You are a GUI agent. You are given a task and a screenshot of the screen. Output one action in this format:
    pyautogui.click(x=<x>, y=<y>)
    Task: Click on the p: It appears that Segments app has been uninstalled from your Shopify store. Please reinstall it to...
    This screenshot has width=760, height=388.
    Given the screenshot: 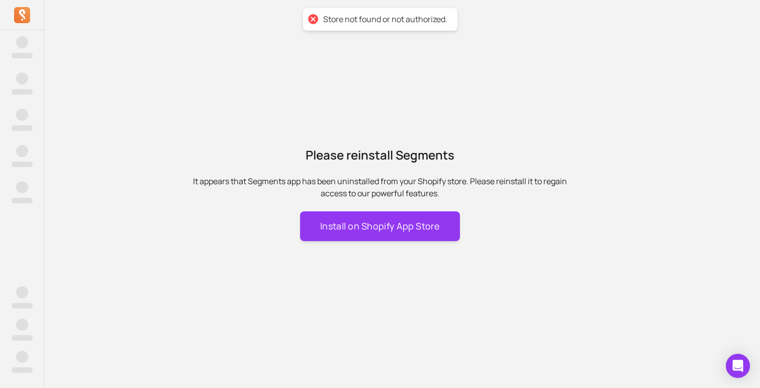 What is the action you would take?
    pyautogui.click(x=380, y=187)
    